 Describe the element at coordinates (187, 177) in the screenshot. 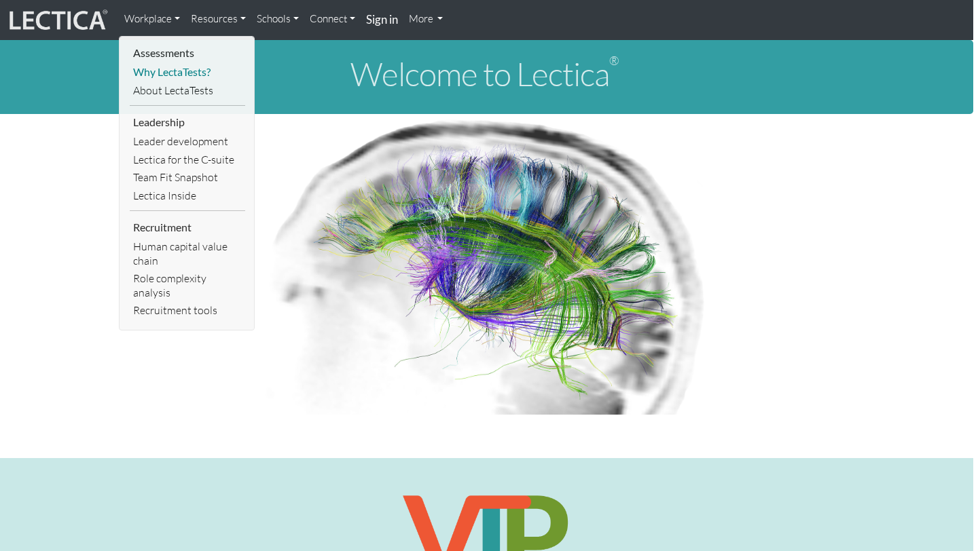

I see `a: Team Fit Snapshot` at that location.